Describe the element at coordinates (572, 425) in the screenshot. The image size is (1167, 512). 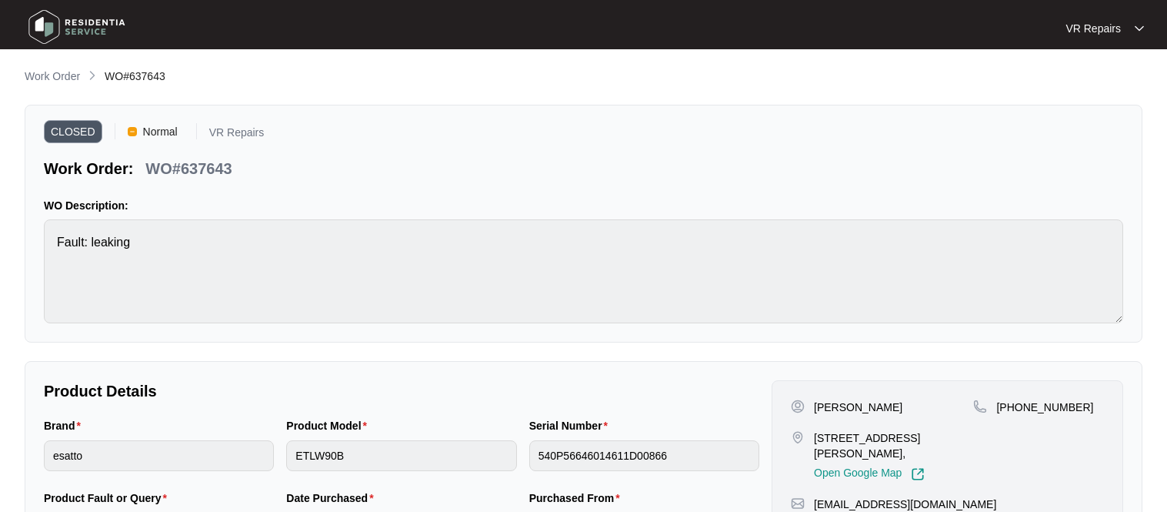
I see `label: Serial Number` at that location.